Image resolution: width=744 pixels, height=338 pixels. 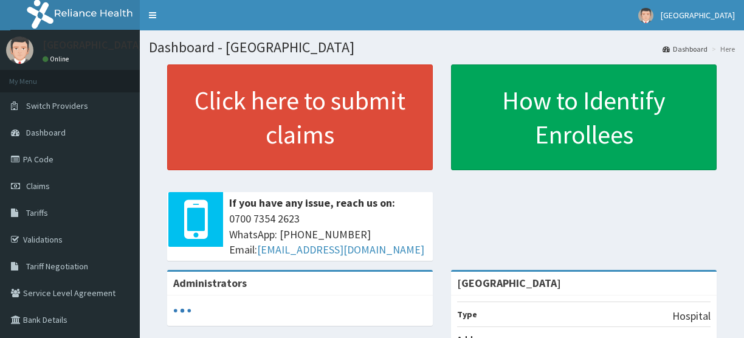 What do you see at coordinates (467, 314) in the screenshot?
I see `b: Type` at bounding box center [467, 314].